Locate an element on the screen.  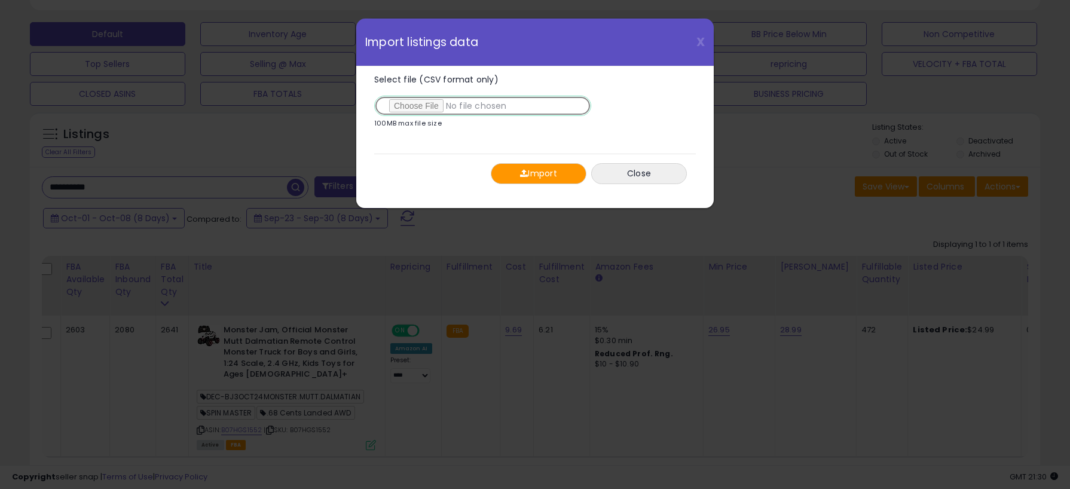
span: X is located at coordinates (701, 42).